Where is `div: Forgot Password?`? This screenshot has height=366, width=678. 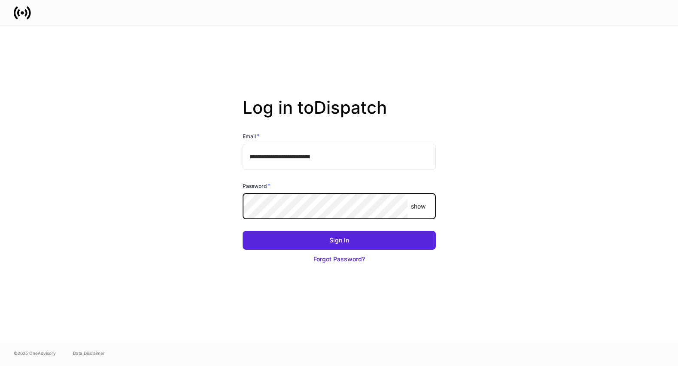 div: Forgot Password? is located at coordinates (339, 259).